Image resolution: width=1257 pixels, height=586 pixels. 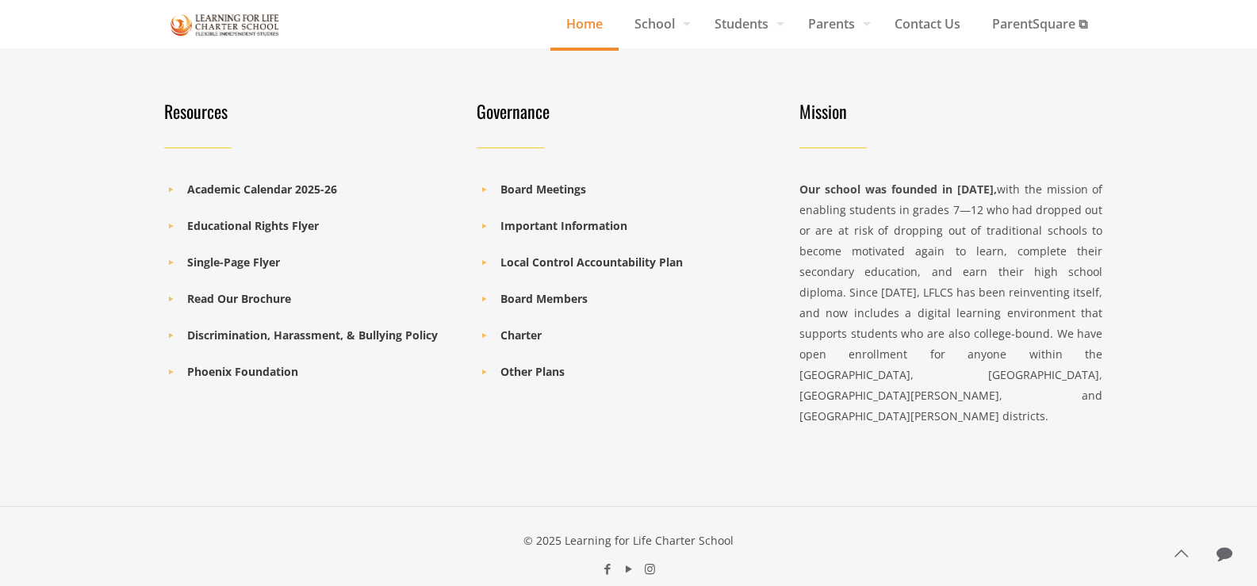 I want to click on h4: Mission, so click(x=951, y=111).